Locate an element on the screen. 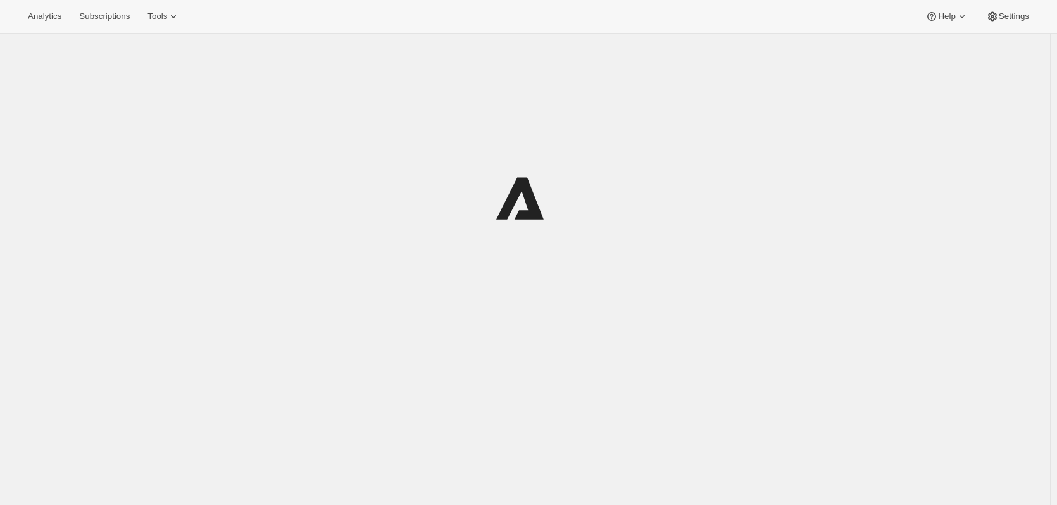 This screenshot has height=505, width=1057. button: Subscriptions is located at coordinates (104, 16).